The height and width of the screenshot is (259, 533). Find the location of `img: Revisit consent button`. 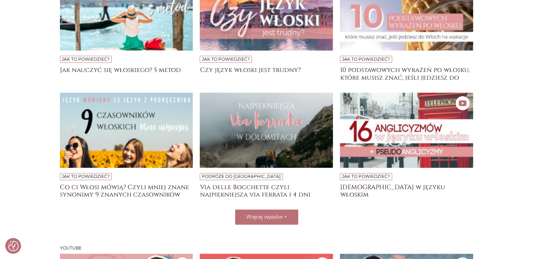

img: Revisit consent button is located at coordinates (13, 246).